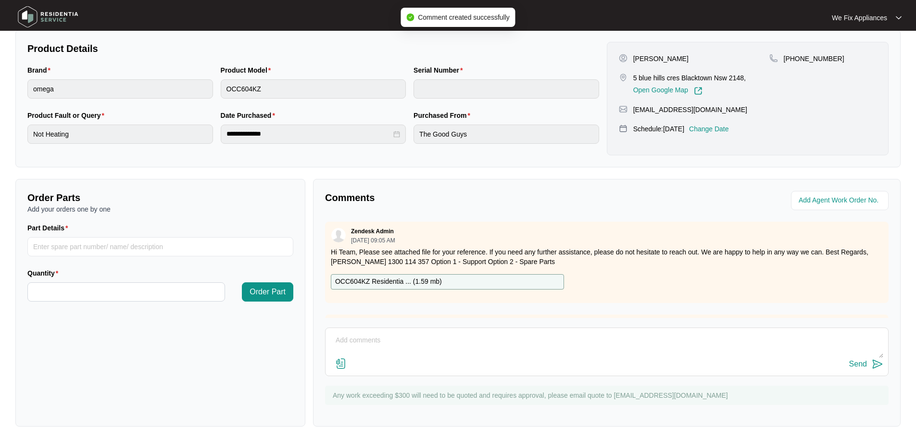 This screenshot has height=442, width=916. Describe the element at coordinates (250, 115) in the screenshot. I see `label: Date Purchased` at that location.